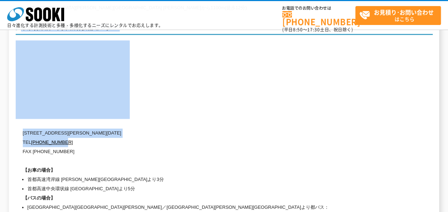  I want to click on h1: 【バスの場合】, so click(194, 198).